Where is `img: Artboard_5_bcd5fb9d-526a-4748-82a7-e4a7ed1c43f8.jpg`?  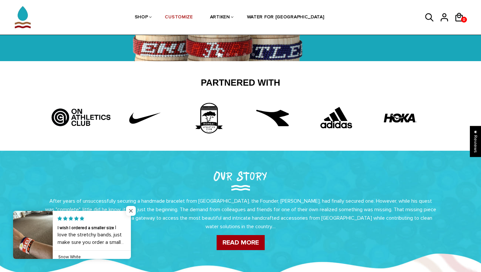
img: Artboard_5_bcd5fb9d-526a-4748-82a7-e4a7ed1c43f8.jpg is located at coordinates (81, 115).